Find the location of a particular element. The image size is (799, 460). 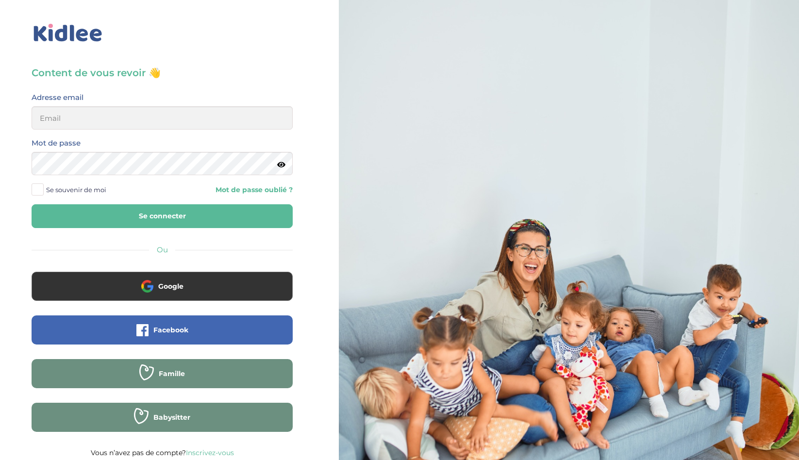

button: Facebook is located at coordinates (162, 330).